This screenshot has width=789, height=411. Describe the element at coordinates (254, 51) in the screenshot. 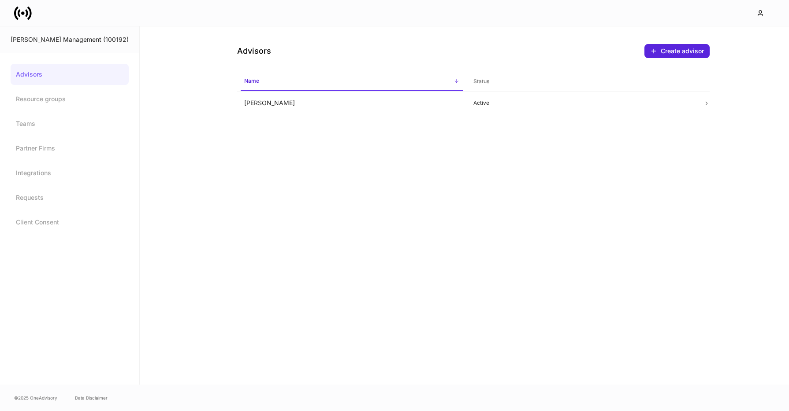

I see `h4: Advisors` at that location.